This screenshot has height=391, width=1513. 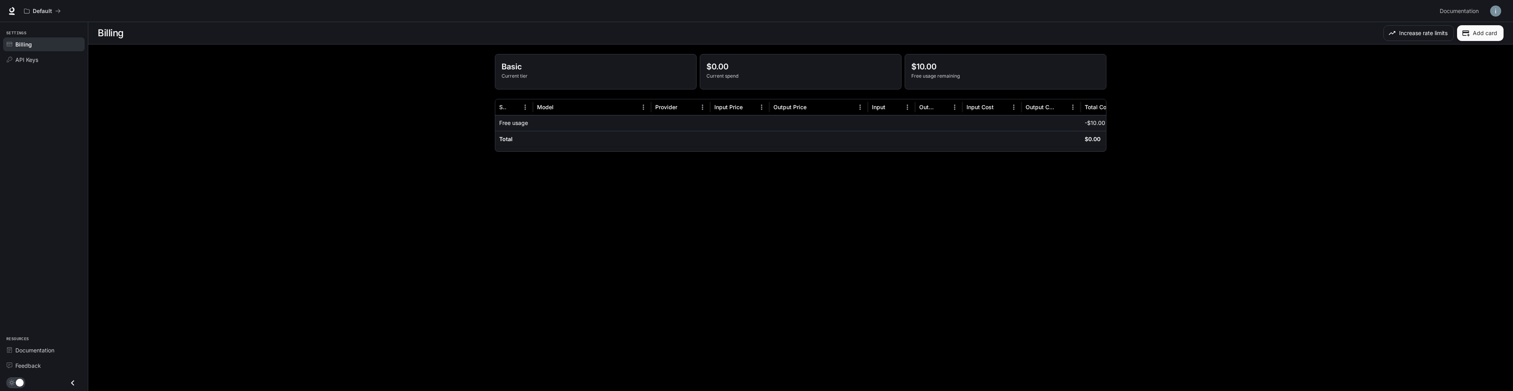 What do you see at coordinates (1098, 107) in the screenshot?
I see `div: Total Cost` at bounding box center [1098, 107].